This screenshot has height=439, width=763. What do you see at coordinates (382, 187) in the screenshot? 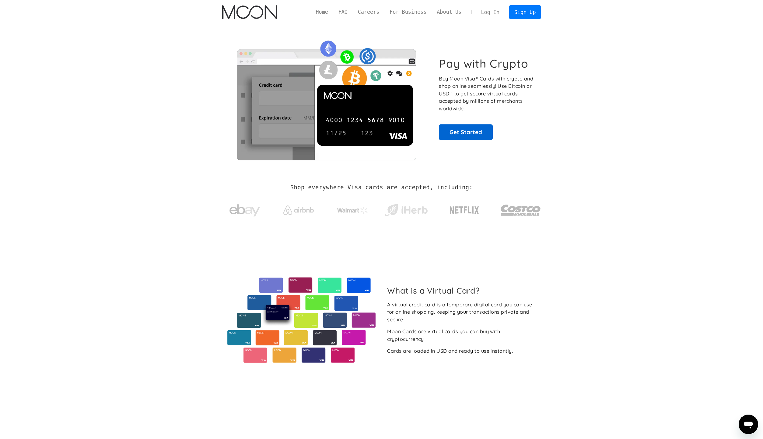
I see `h2: Shop everywhere Visa cards are accepted, including:` at bounding box center [382, 187].